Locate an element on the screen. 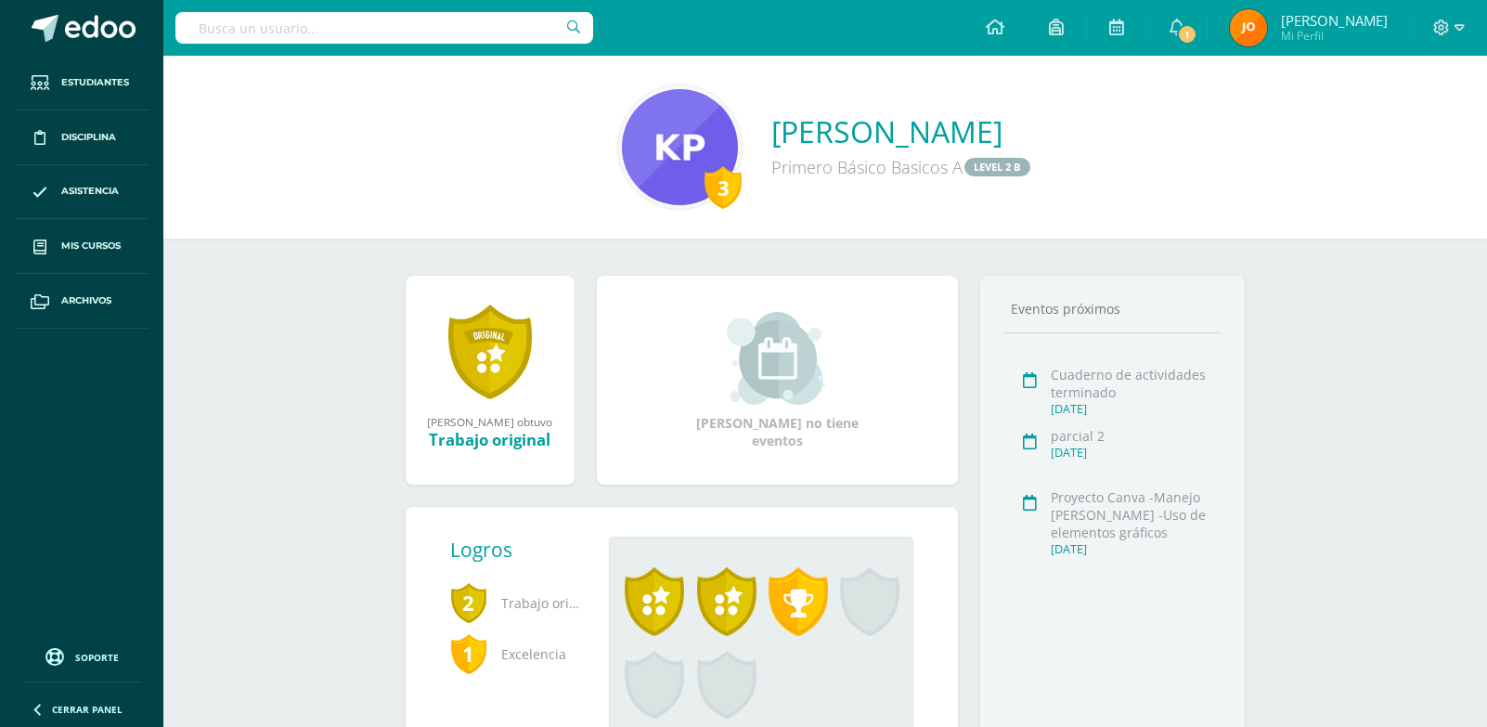  span: Mis cursos is located at coordinates (91, 246).